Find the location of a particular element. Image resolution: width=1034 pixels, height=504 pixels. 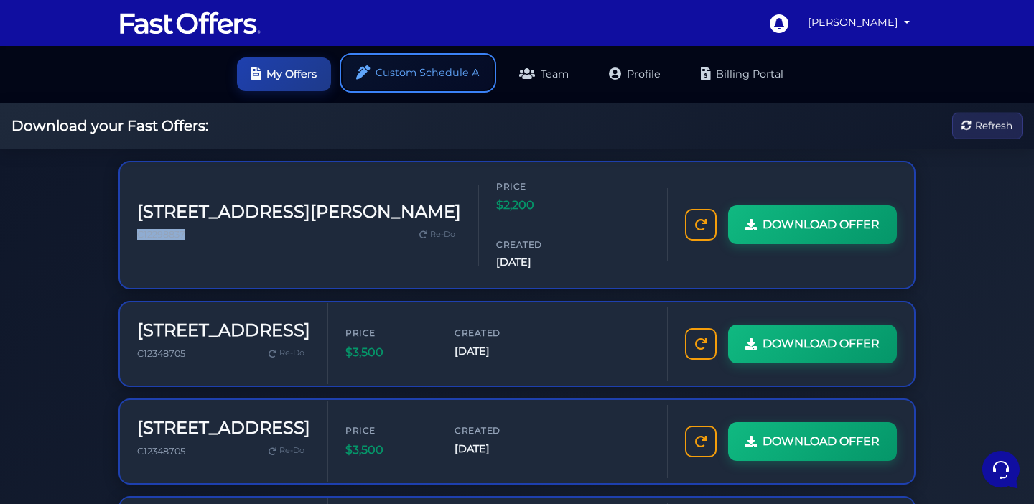

a: See all is located at coordinates (248, 86).